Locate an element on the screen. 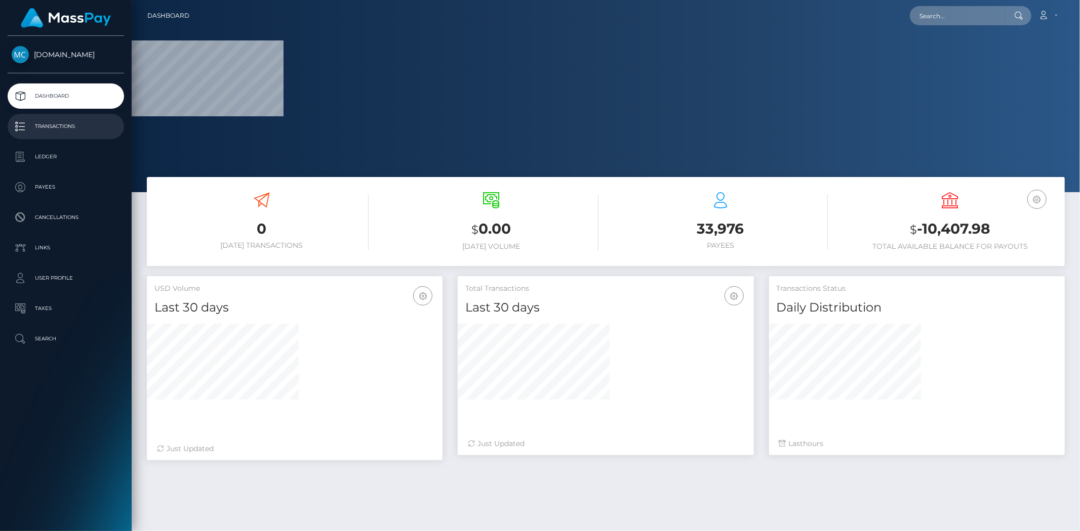 The image size is (1080, 531). a: Payees is located at coordinates (66, 187).